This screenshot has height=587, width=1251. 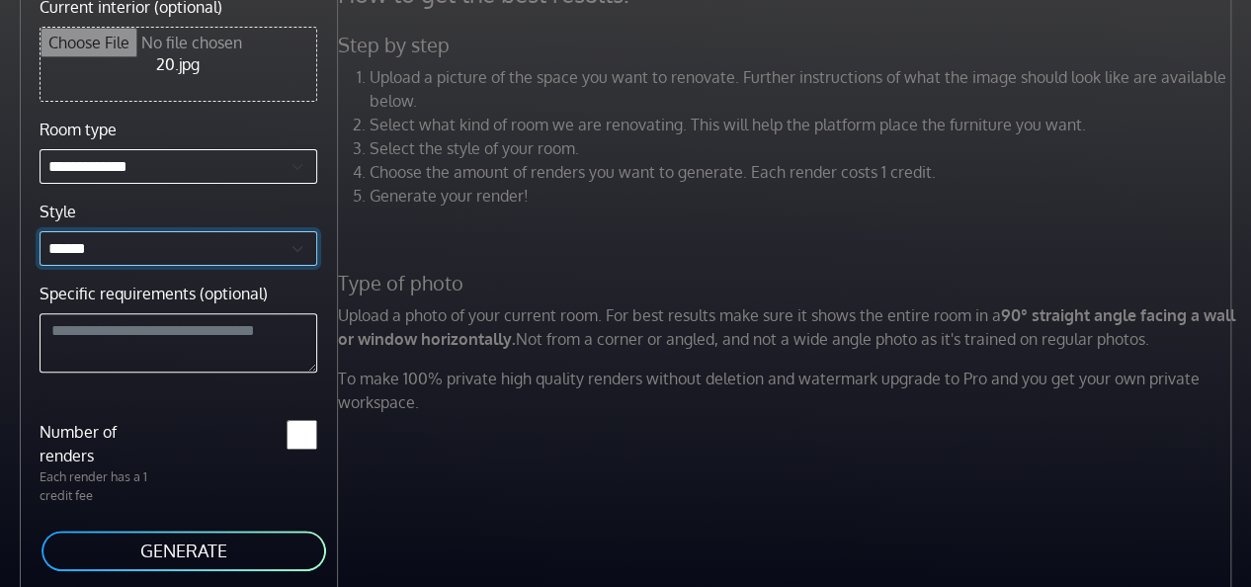 What do you see at coordinates (787, 44) in the screenshot?
I see `h5: Step by step` at bounding box center [787, 44].